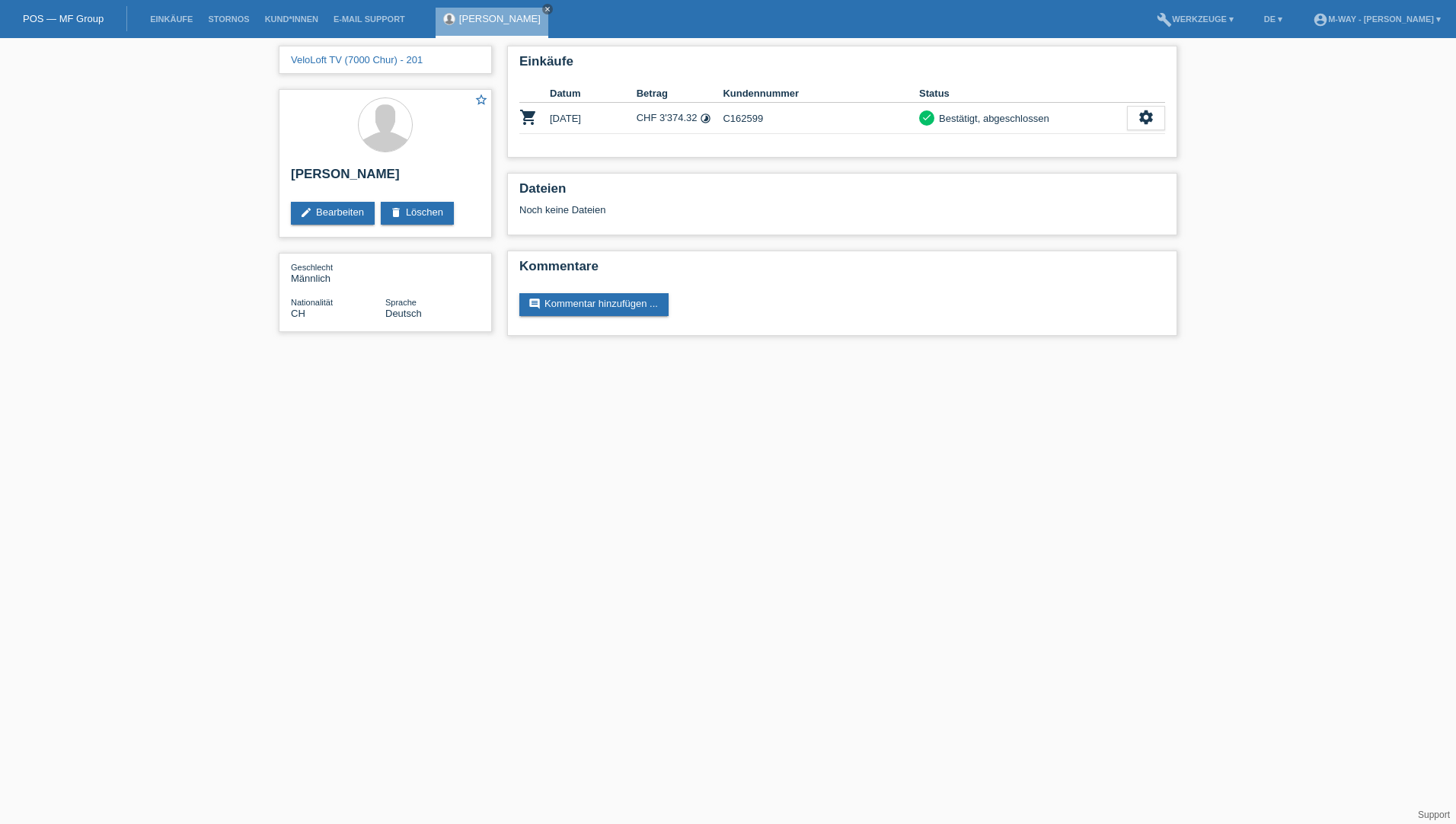 The height and width of the screenshot is (824, 1456). What do you see at coordinates (548, 9) in the screenshot?
I see `a: close` at bounding box center [548, 9].